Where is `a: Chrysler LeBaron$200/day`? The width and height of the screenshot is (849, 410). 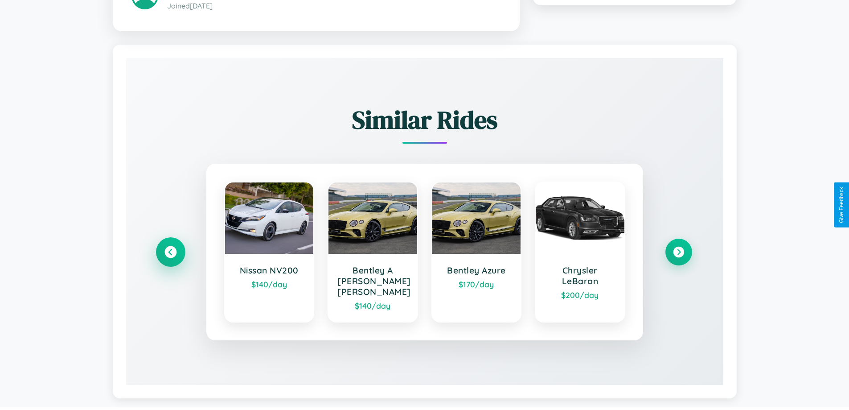 a: Chrysler LeBaron$200/day is located at coordinates (580, 252).